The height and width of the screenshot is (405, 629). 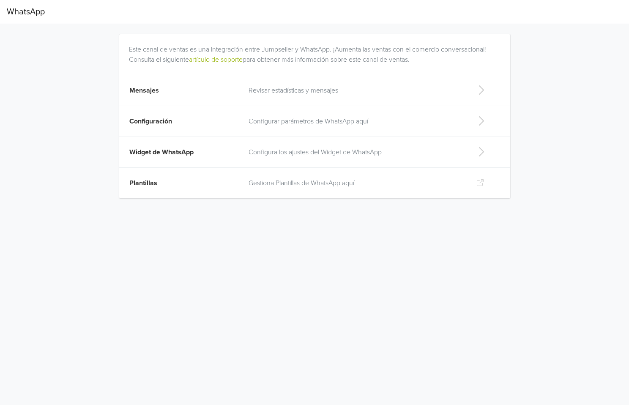 What do you see at coordinates (26, 12) in the screenshot?
I see `span: WhatsApp` at bounding box center [26, 12].